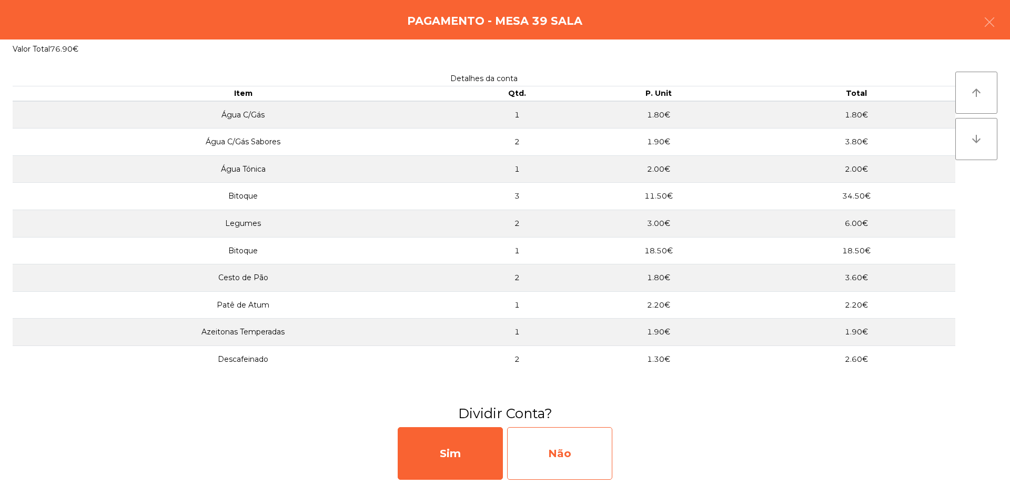 This screenshot has height=484, width=1010. What do you see at coordinates (31, 49) in the screenshot?
I see `span: Valor Total` at bounding box center [31, 49].